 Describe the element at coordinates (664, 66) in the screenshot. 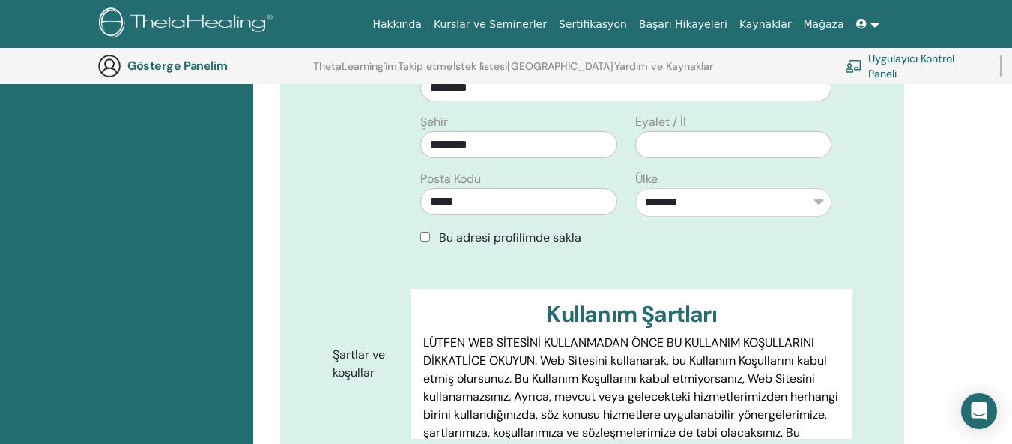

I see `font: Yardım ve Kaynaklar` at that location.